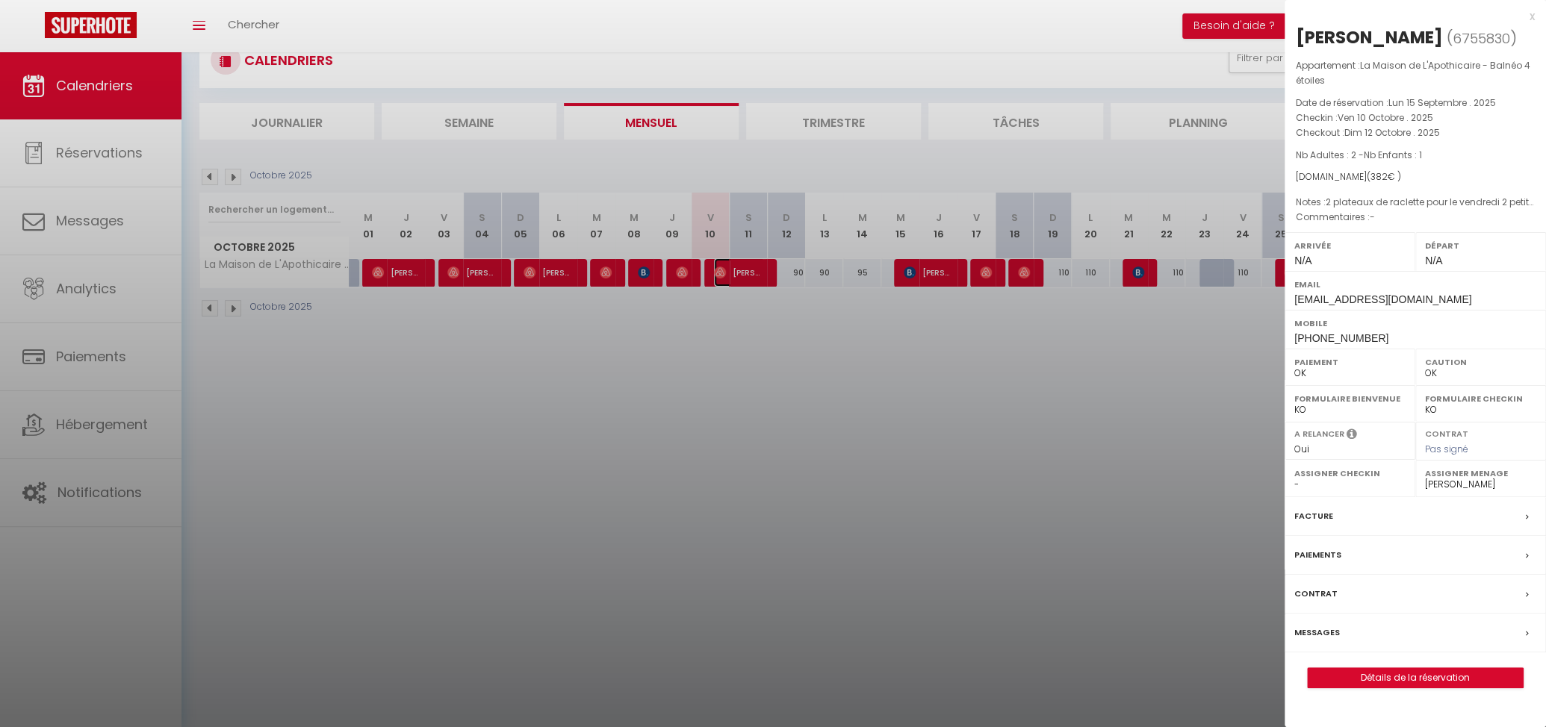  What do you see at coordinates (1392, 132) in the screenshot?
I see `span: Dim 12 Octobre . 2025` at bounding box center [1392, 132].